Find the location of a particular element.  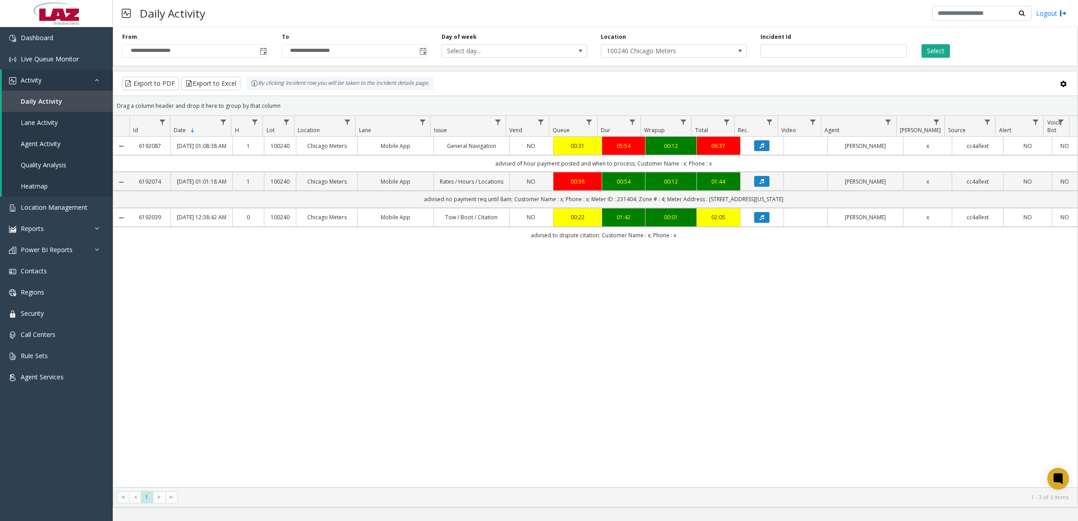

span: Alert is located at coordinates (1005, 130).